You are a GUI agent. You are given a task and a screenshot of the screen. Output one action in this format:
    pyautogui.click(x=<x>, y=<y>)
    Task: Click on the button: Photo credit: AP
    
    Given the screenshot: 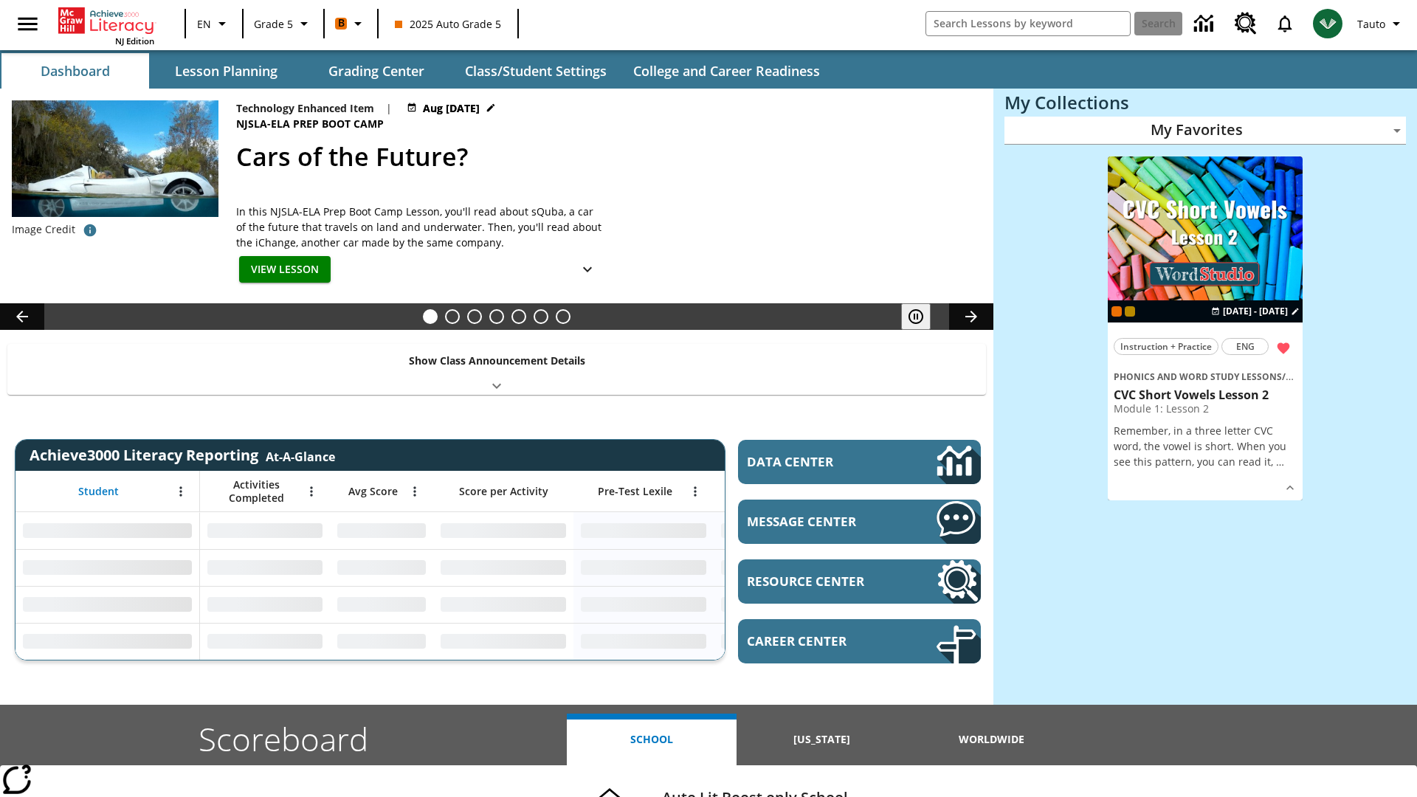 What is the action you would take?
    pyautogui.click(x=90, y=230)
    